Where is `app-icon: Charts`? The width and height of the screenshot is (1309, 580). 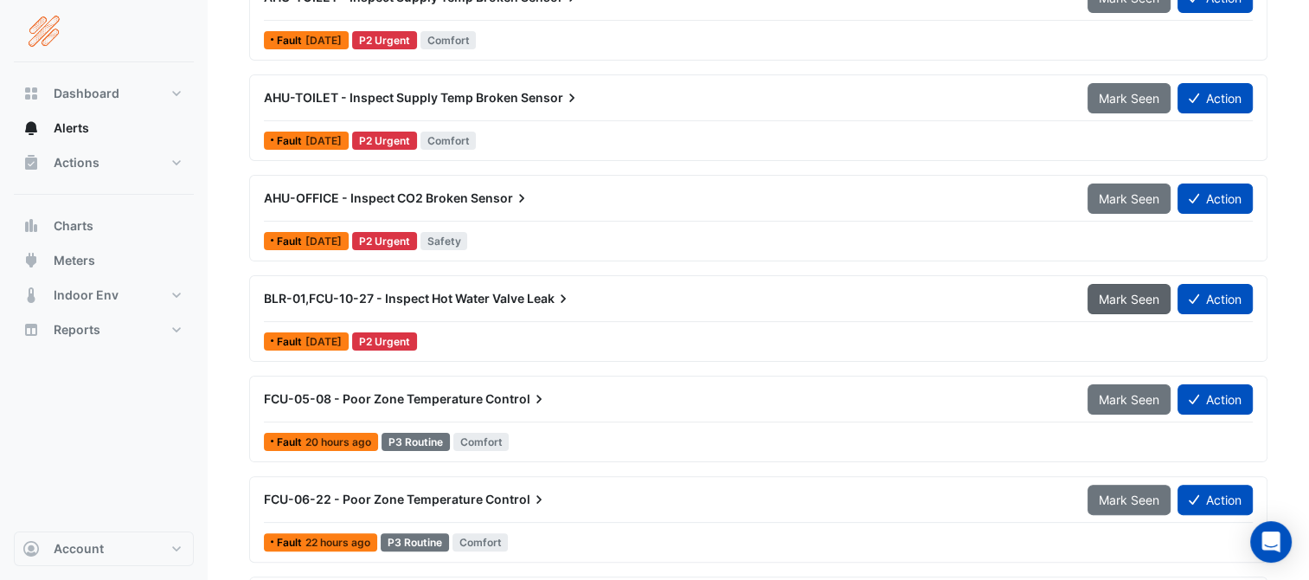 app-icon: Charts is located at coordinates (31, 226).